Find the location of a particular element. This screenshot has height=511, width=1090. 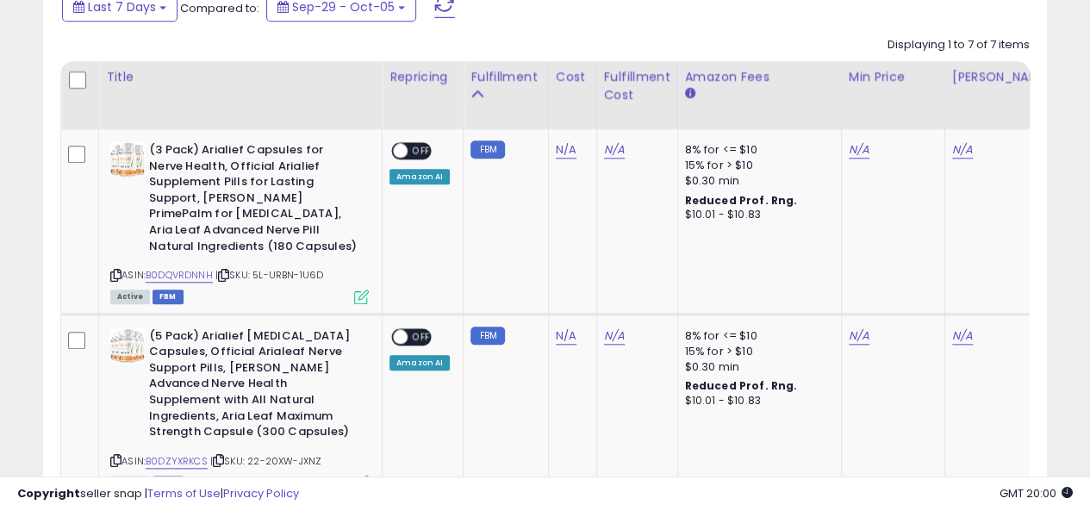

a: B0DQVRDNNH is located at coordinates (179, 275).